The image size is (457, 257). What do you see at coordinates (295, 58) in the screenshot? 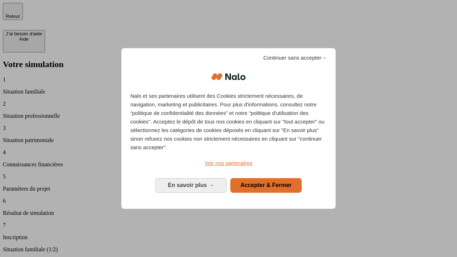
I see `span: Continuer sans accepter→` at bounding box center [295, 58].